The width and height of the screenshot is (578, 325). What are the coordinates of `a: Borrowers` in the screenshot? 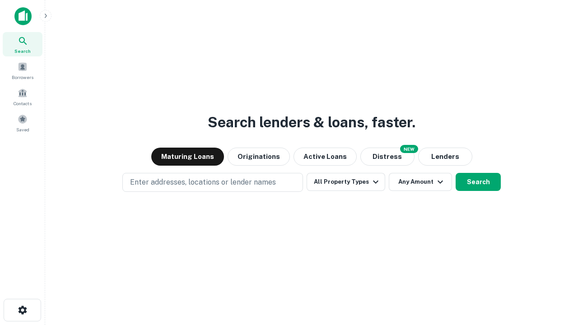 It's located at (23, 70).